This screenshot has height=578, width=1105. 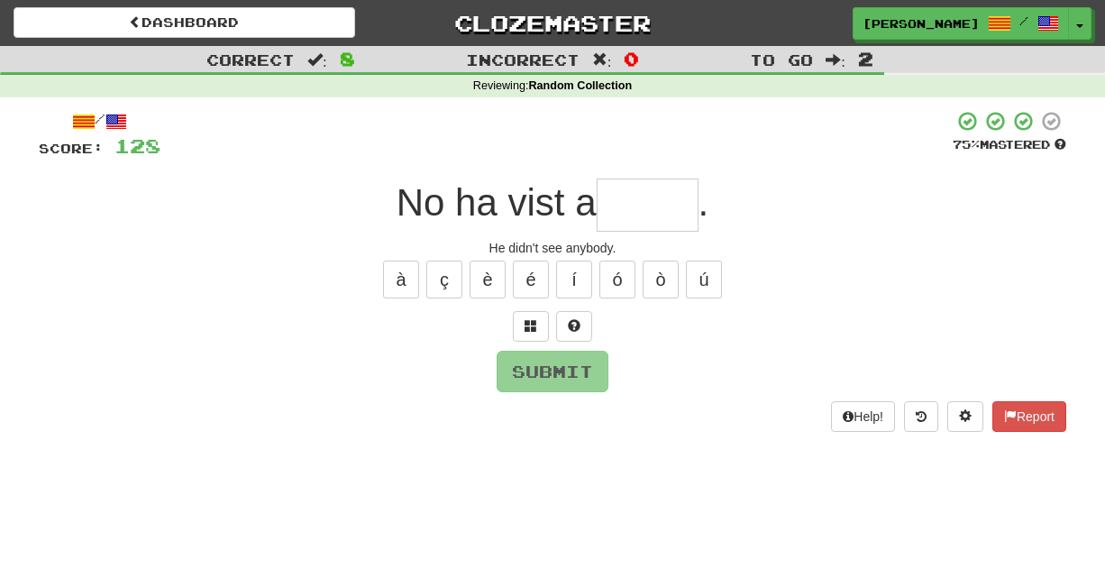 What do you see at coordinates (531, 326) in the screenshot?
I see `button: Switch sentence to multiple choice alt+p` at bounding box center [531, 326].